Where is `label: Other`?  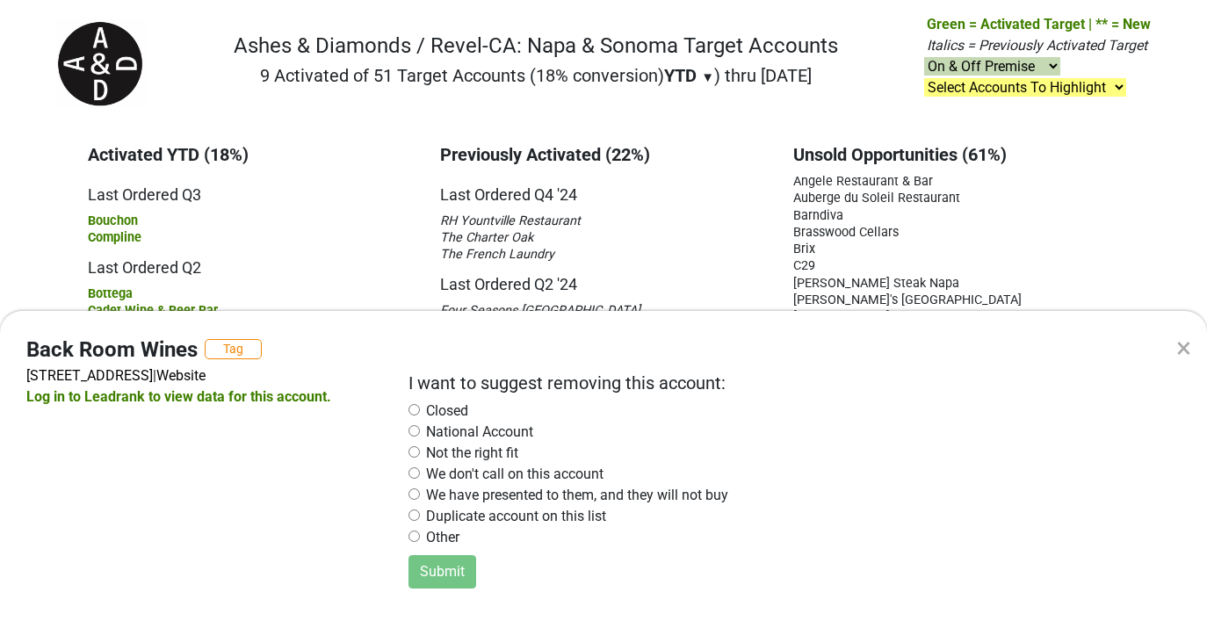 label: Other is located at coordinates (443, 538).